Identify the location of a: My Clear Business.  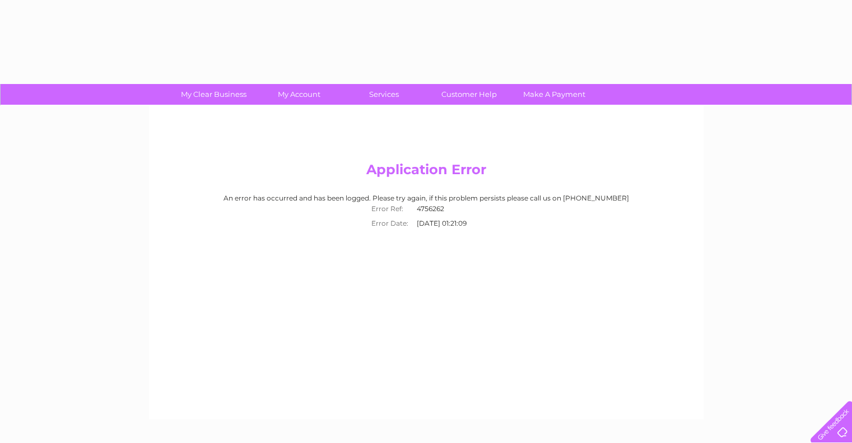
(213, 94).